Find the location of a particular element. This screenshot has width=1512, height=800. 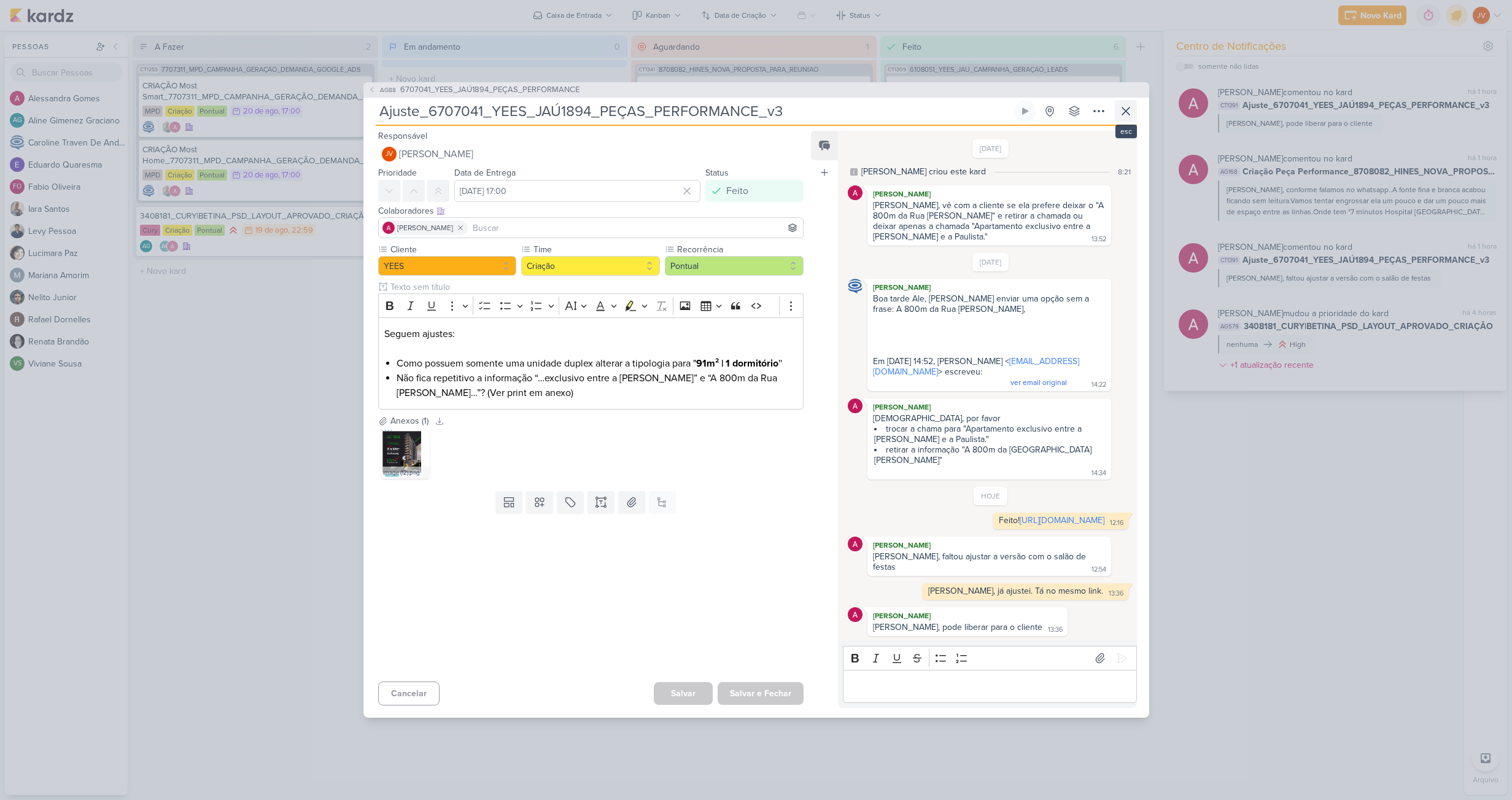

input: Kard Sem Título is located at coordinates (694, 111).